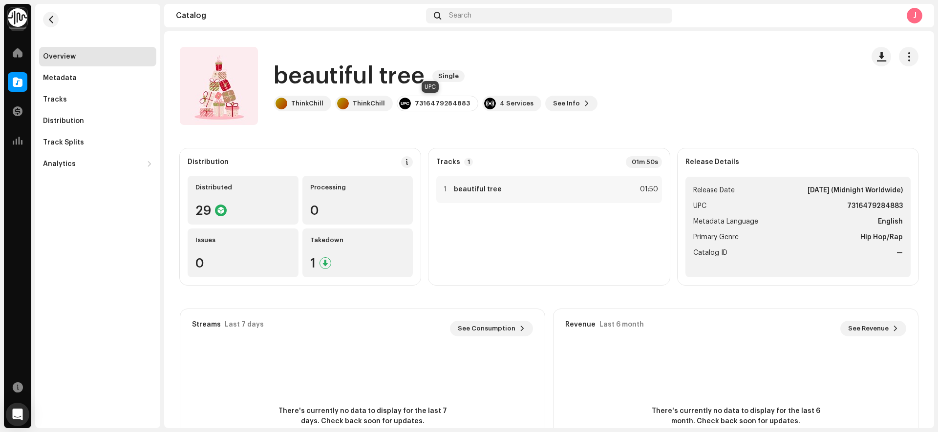 The width and height of the screenshot is (938, 432). I want to click on strong: Hip Hop/Rap, so click(881, 237).